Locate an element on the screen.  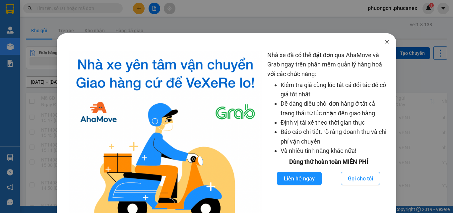
div: Dùng thử hoàn toàn MIỄN PHÍ is located at coordinates (329, 162).